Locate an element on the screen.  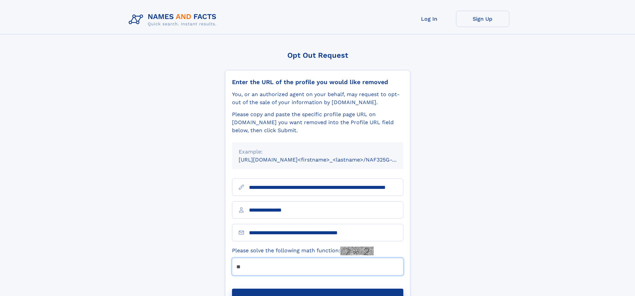
a: Log In is located at coordinates (429, 19).